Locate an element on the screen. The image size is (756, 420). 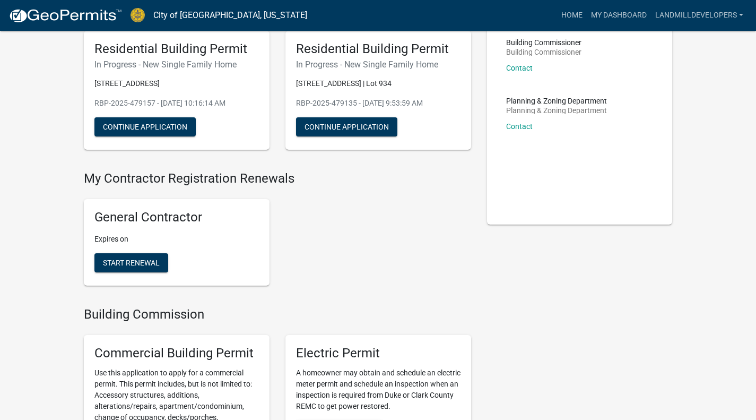
h4: Building Commission is located at coordinates (278, 314).